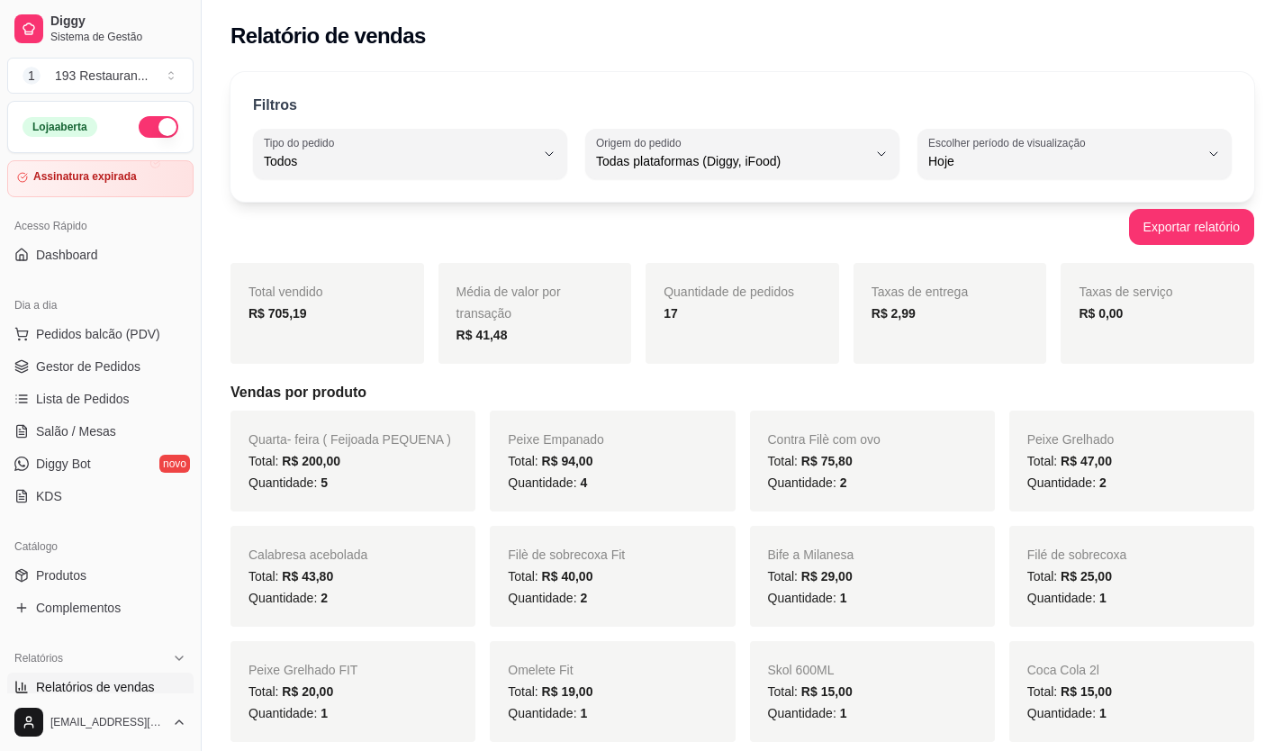  What do you see at coordinates (83, 399) in the screenshot?
I see `span: Lista de Pedidos` at bounding box center [83, 399].